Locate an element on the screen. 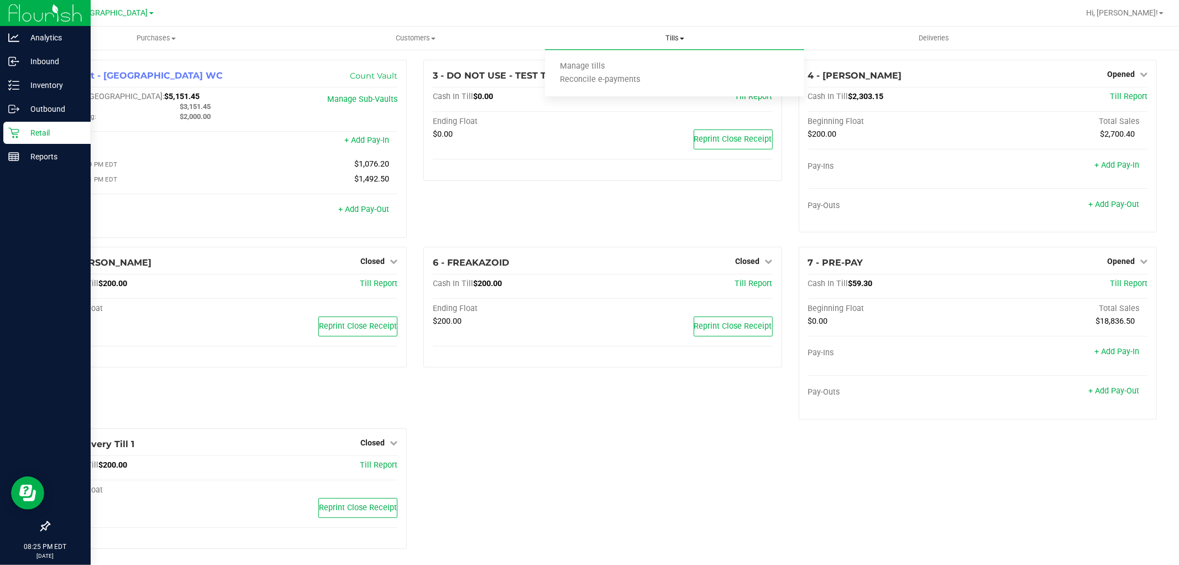 The height and width of the screenshot is (565, 1179). a: Tills Manage tills Reconcile e-payments is located at coordinates (675, 38).